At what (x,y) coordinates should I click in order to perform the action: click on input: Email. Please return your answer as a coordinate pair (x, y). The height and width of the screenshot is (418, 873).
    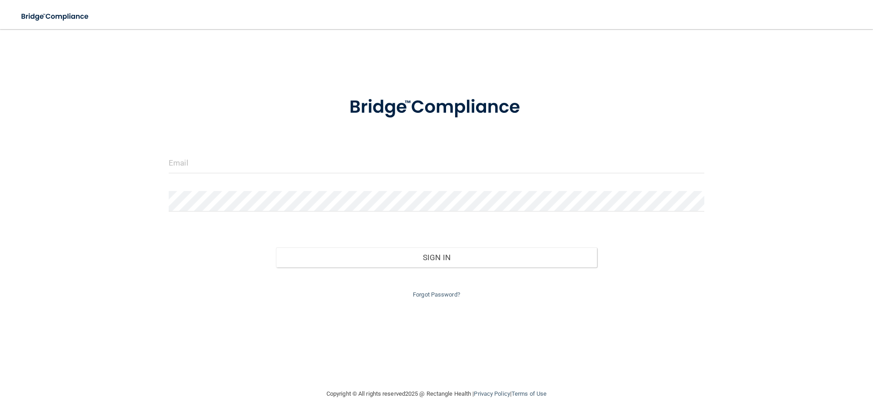
    Looking at the image, I should click on (437, 163).